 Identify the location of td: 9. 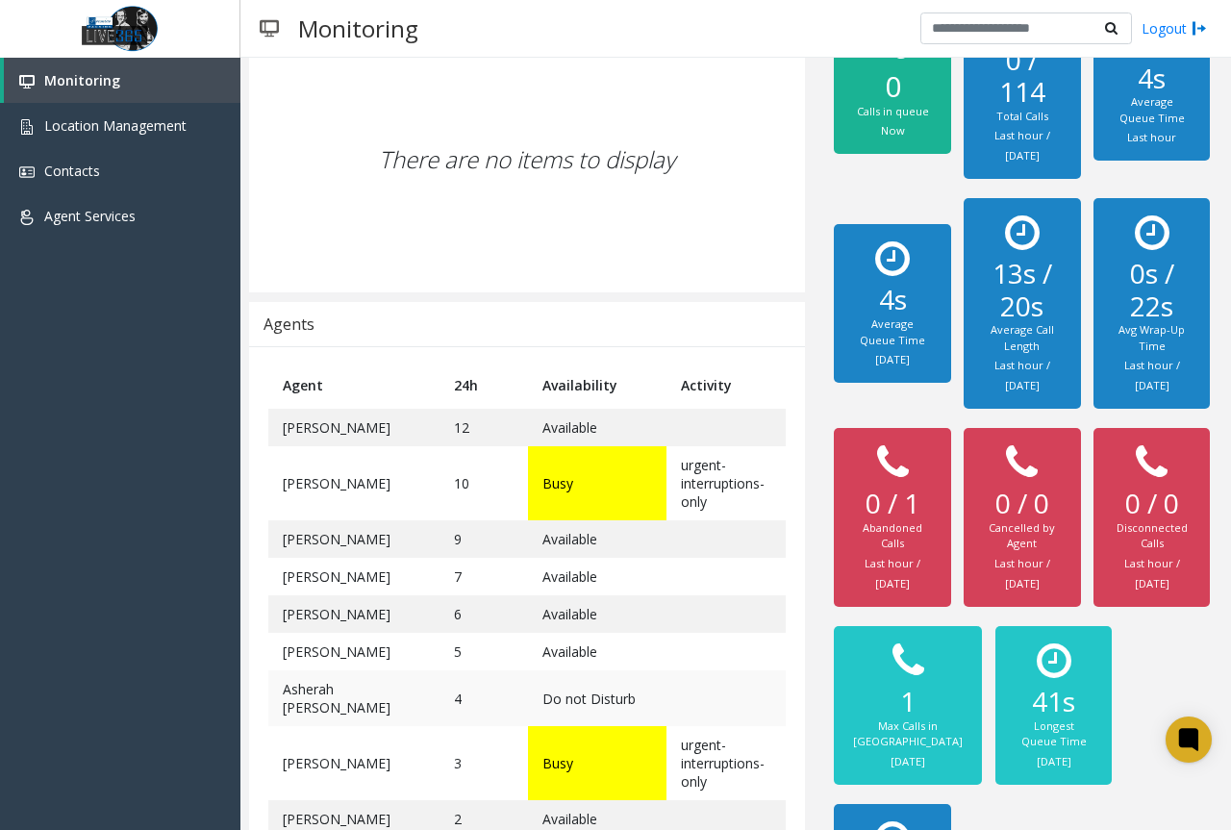
(483, 538).